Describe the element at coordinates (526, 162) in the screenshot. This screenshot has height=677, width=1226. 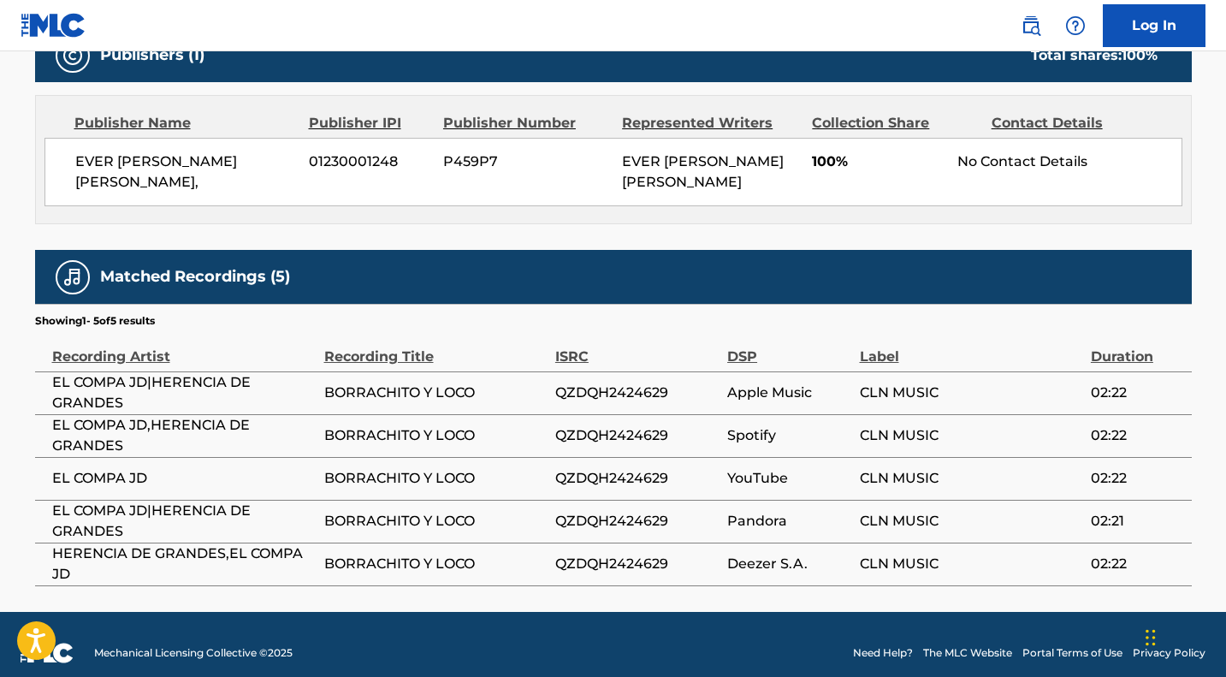
I see `span: P459P7` at that location.